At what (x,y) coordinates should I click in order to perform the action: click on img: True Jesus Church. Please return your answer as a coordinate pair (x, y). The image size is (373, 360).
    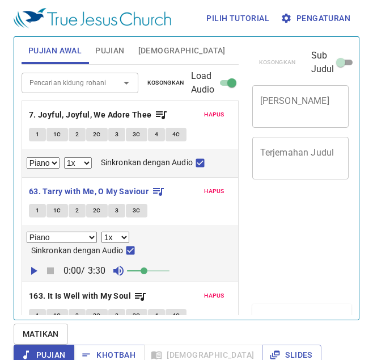
    Looking at the image, I should click on (93, 18).